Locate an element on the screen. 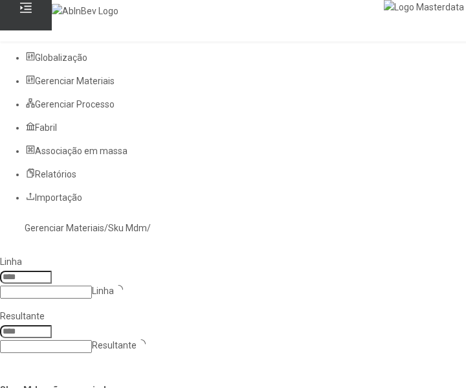 The image size is (466, 388). span: Fabril is located at coordinates (46, 128).